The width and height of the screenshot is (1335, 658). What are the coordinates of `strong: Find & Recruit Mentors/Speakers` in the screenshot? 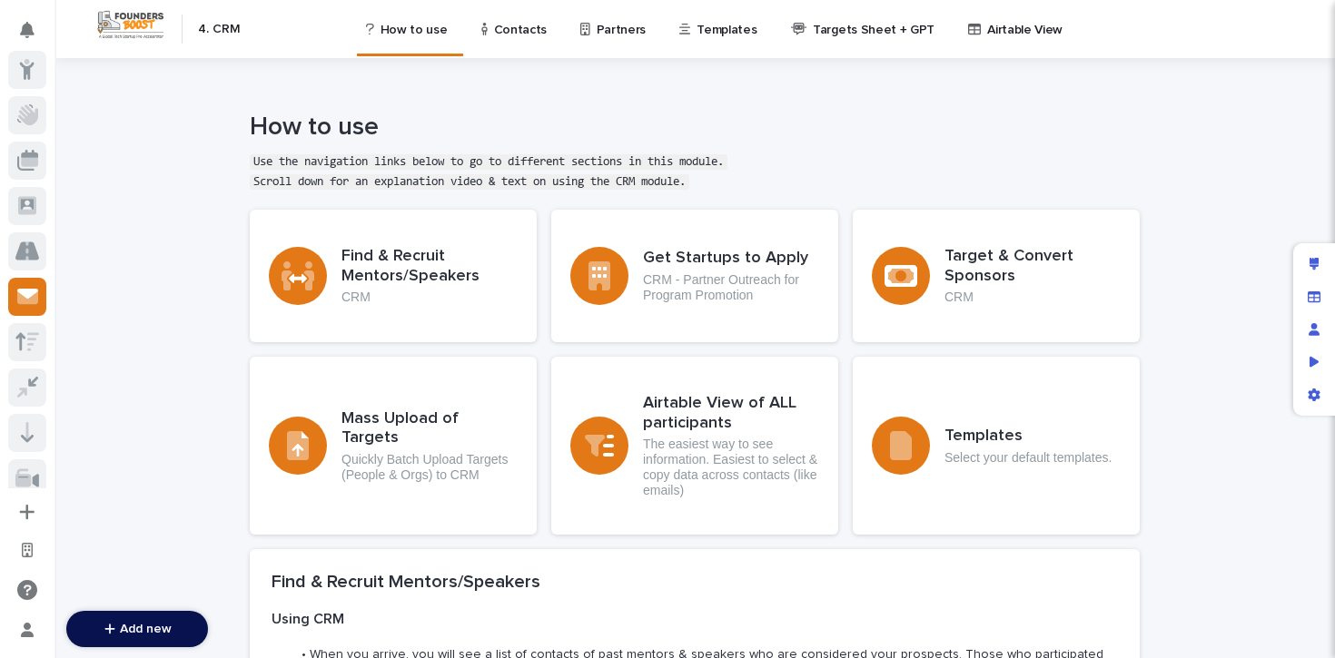 It's located at (406, 582).